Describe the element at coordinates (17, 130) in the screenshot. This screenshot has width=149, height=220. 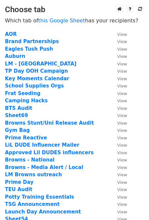
I see `strong: Gym Bag` at that location.